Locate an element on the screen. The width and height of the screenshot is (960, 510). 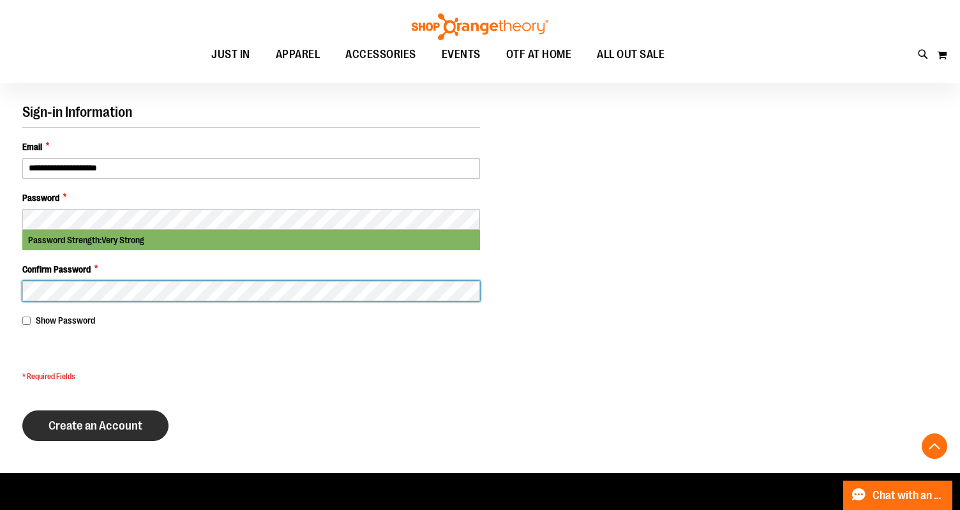
span: JUST IN is located at coordinates (230, 54).